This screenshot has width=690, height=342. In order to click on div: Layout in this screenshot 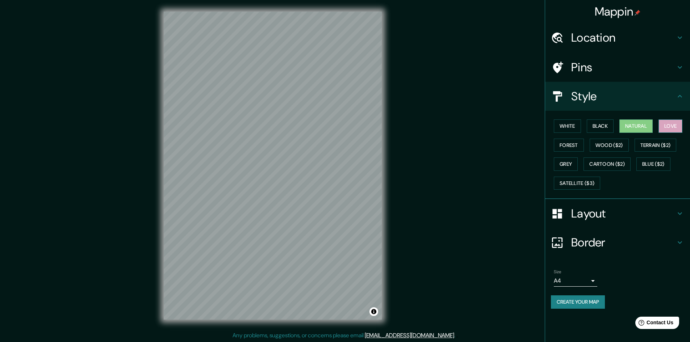, I will do `click(617, 214)`.